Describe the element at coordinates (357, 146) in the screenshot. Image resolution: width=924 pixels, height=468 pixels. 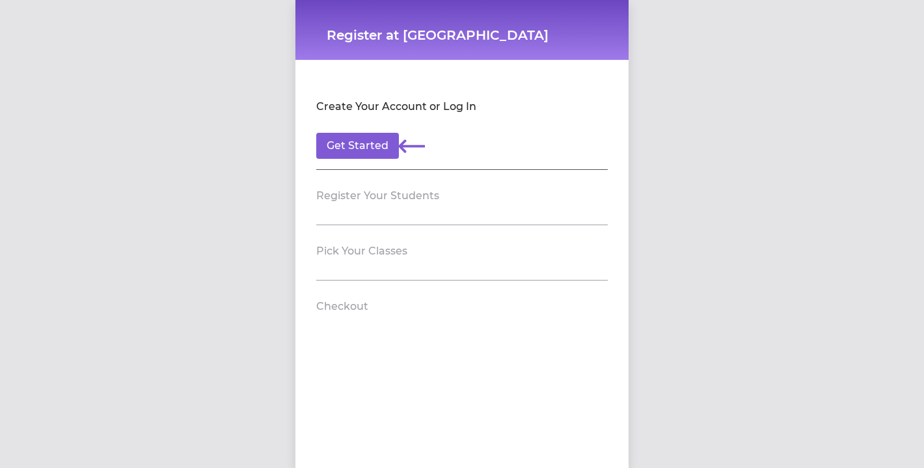
I see `button: Get Started` at that location.